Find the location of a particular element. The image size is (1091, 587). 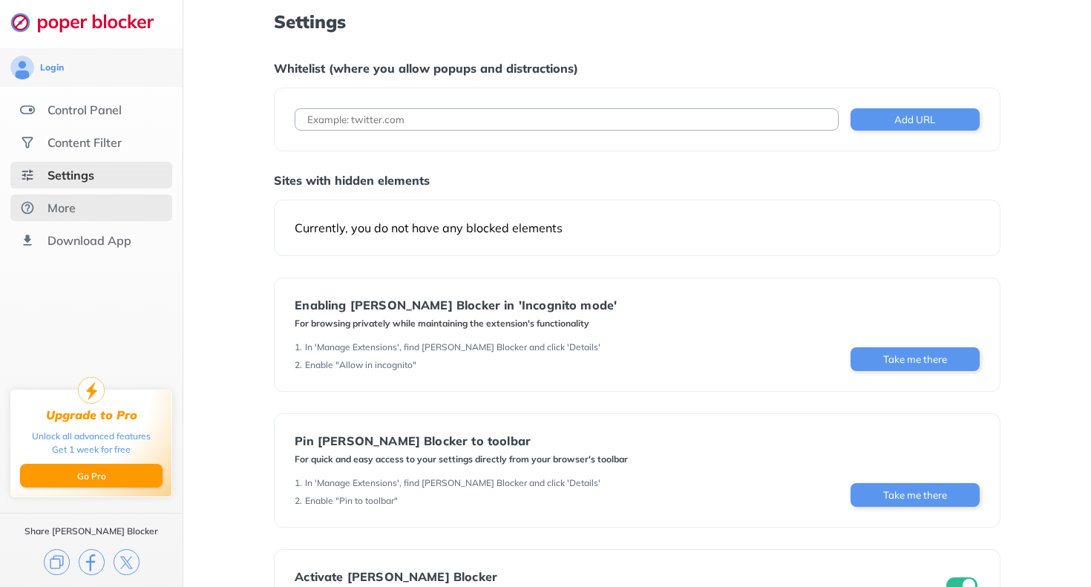

div: Login is located at coordinates (52, 68).